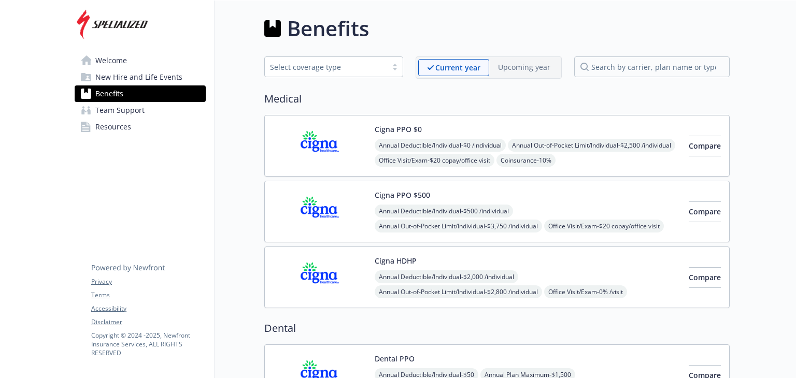  I want to click on span: New Hire and Life Events, so click(139, 77).